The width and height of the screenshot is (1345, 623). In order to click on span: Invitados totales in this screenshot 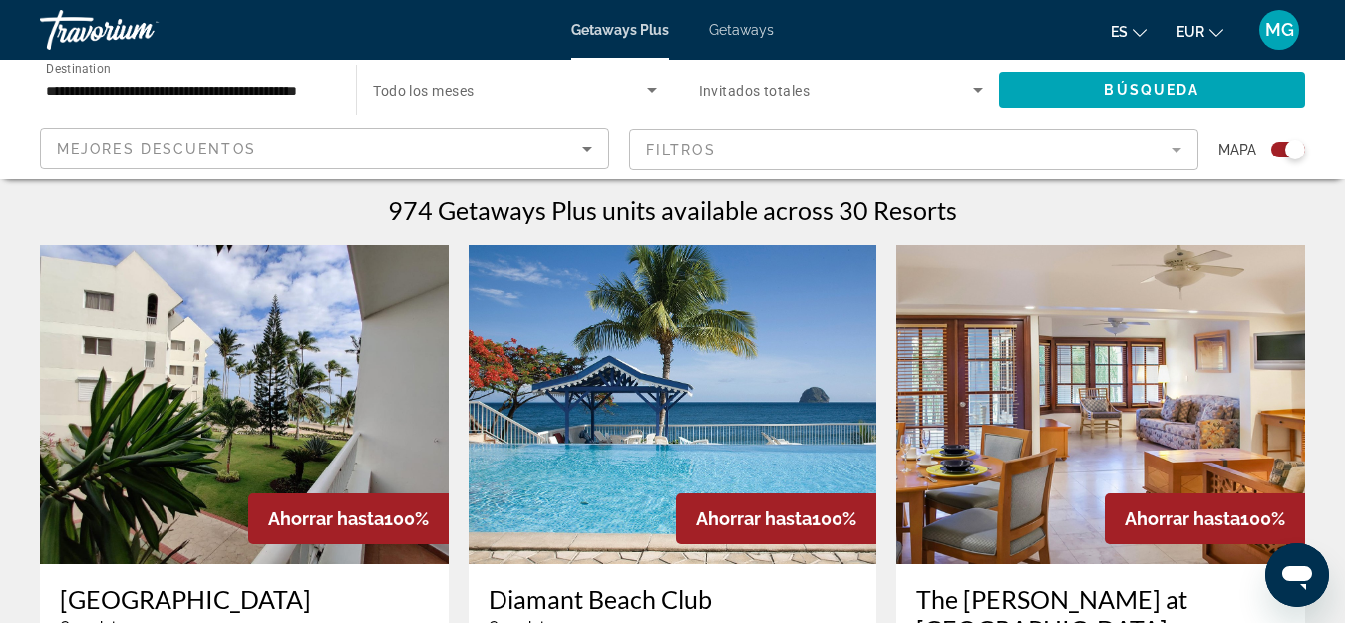, I will do `click(754, 91)`.